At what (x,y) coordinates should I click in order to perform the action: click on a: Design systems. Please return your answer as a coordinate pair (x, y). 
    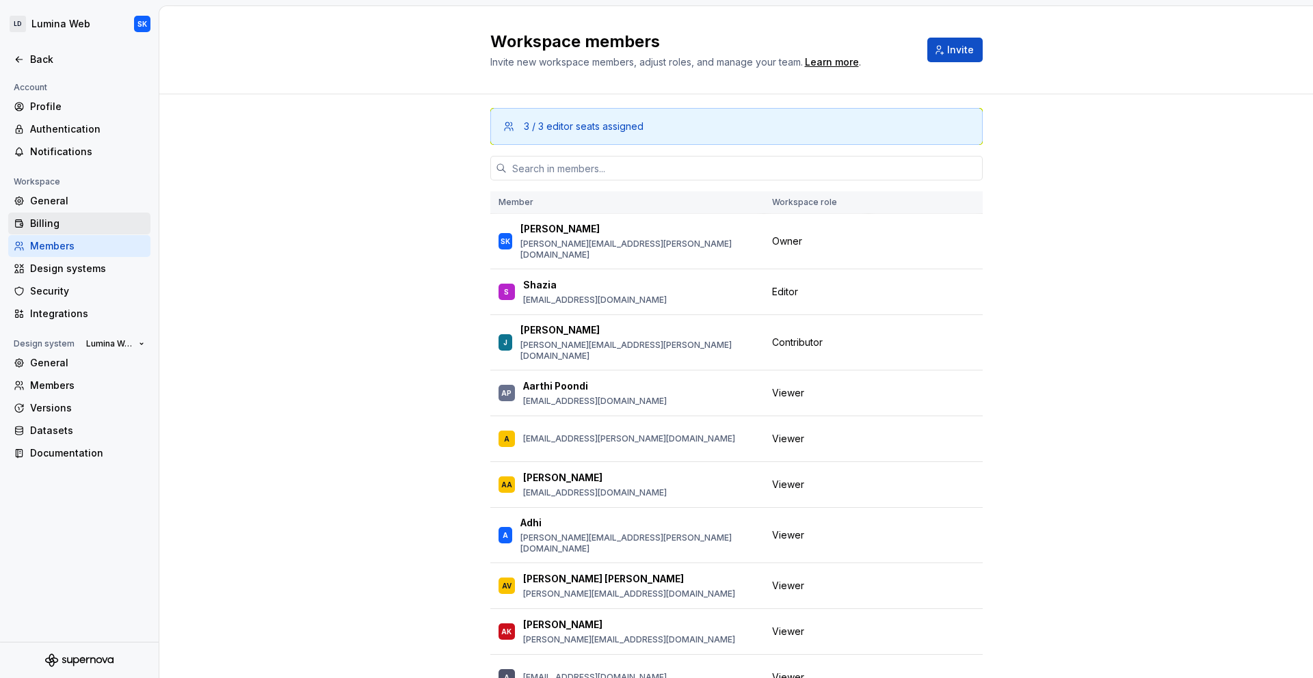
    Looking at the image, I should click on (79, 269).